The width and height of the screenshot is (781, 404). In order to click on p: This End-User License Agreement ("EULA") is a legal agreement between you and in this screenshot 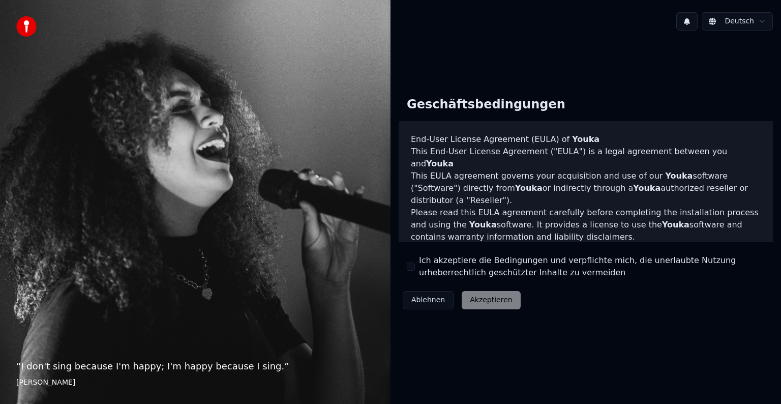, I will do `click(586, 158)`.